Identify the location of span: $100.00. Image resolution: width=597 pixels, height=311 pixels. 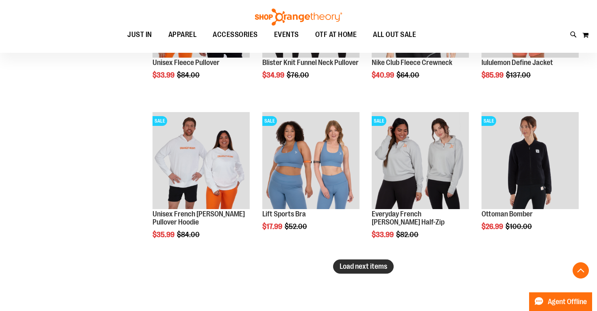
(519, 227).